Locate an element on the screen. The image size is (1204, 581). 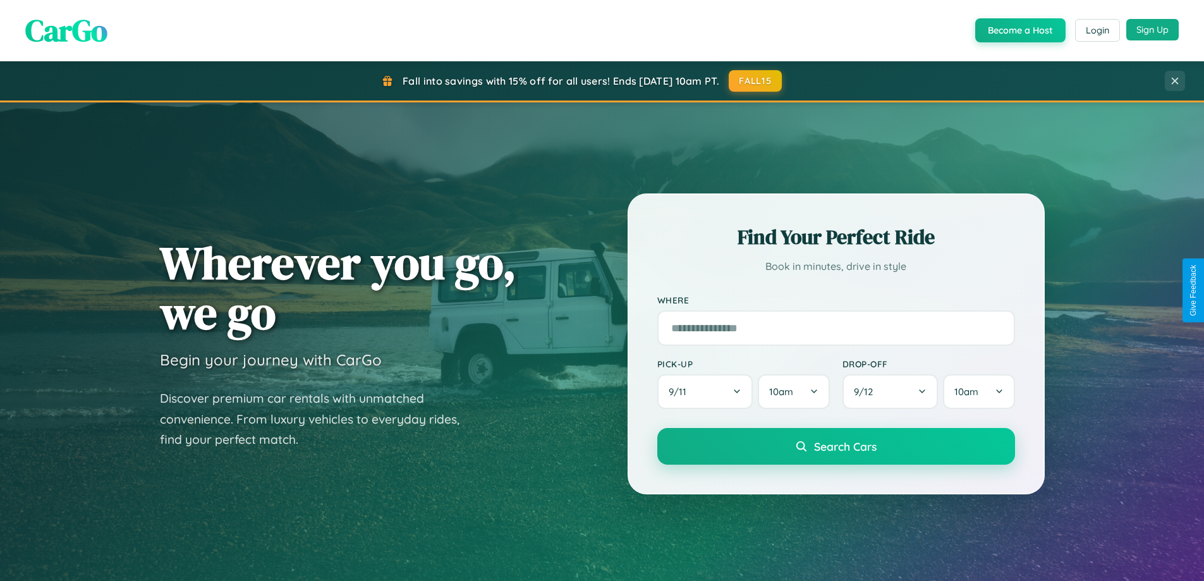
span: Search Cars is located at coordinates (845, 446).